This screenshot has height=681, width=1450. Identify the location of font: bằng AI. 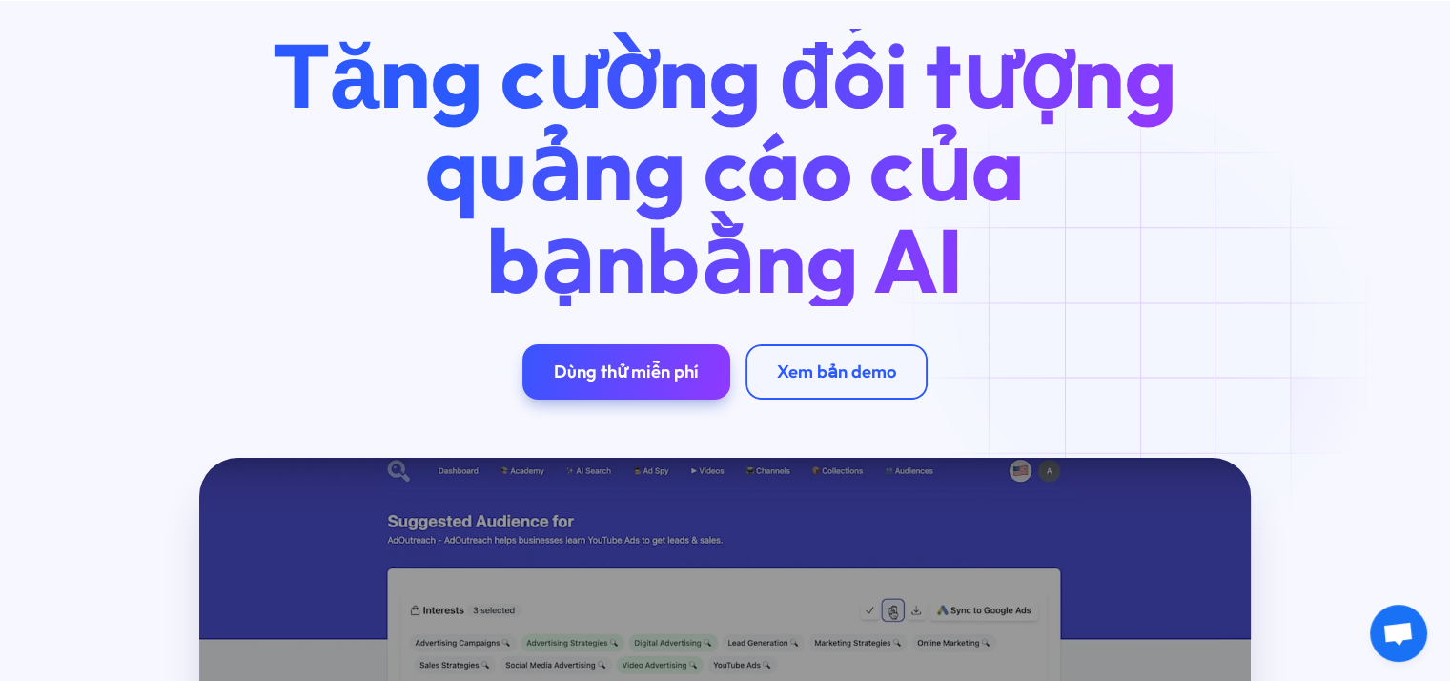
(805, 259).